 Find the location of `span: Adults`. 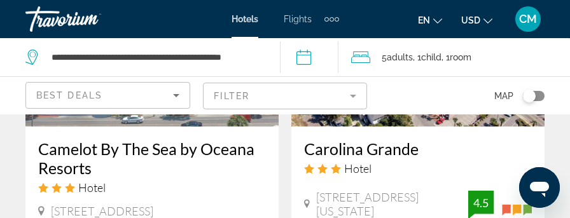

span: Adults is located at coordinates (400, 57).